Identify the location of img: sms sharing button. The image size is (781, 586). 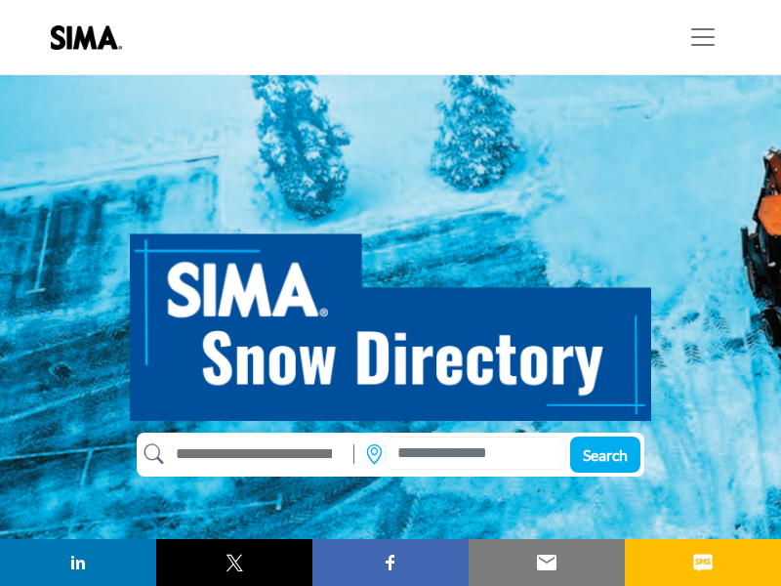
(703, 562).